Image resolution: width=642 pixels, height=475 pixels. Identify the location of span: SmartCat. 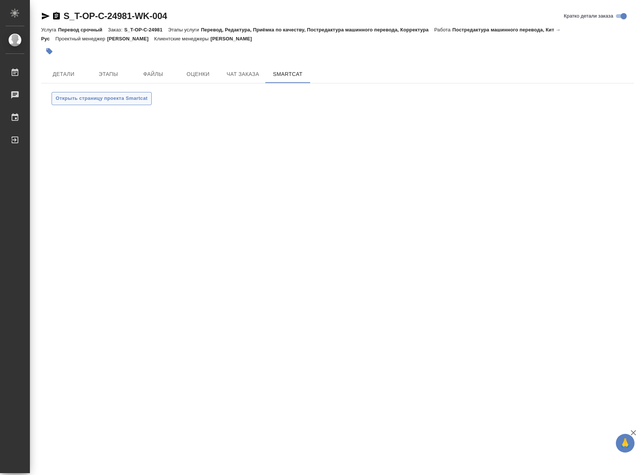
(288, 74).